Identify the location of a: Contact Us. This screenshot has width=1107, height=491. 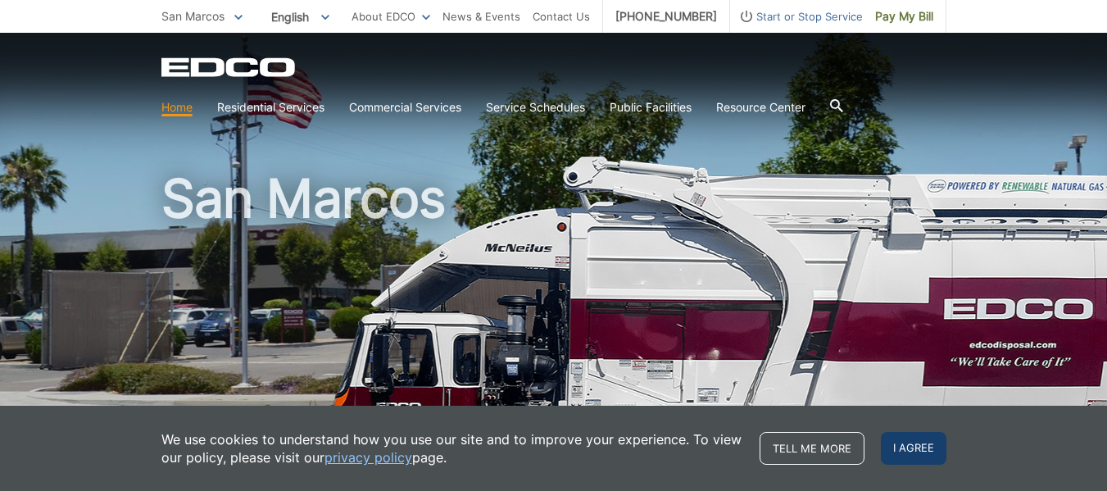
(561, 16).